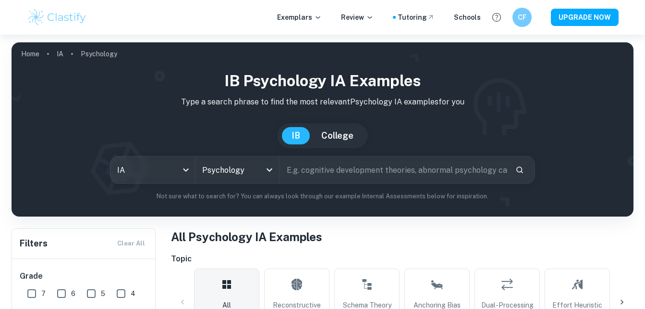  I want to click on h1: All Psychology IA Examples, so click(402, 236).